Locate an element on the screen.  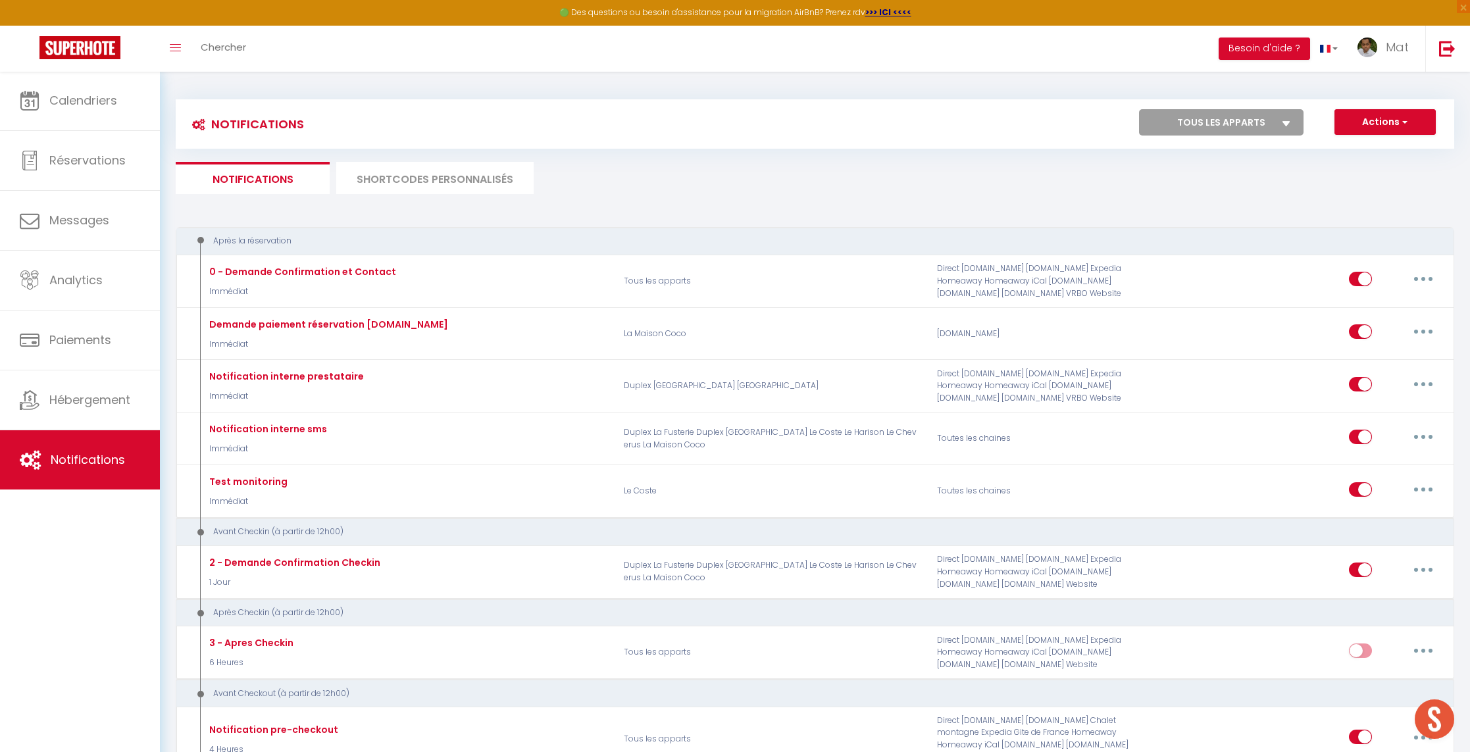
div: Notification interne prestataire is located at coordinates (285, 376).